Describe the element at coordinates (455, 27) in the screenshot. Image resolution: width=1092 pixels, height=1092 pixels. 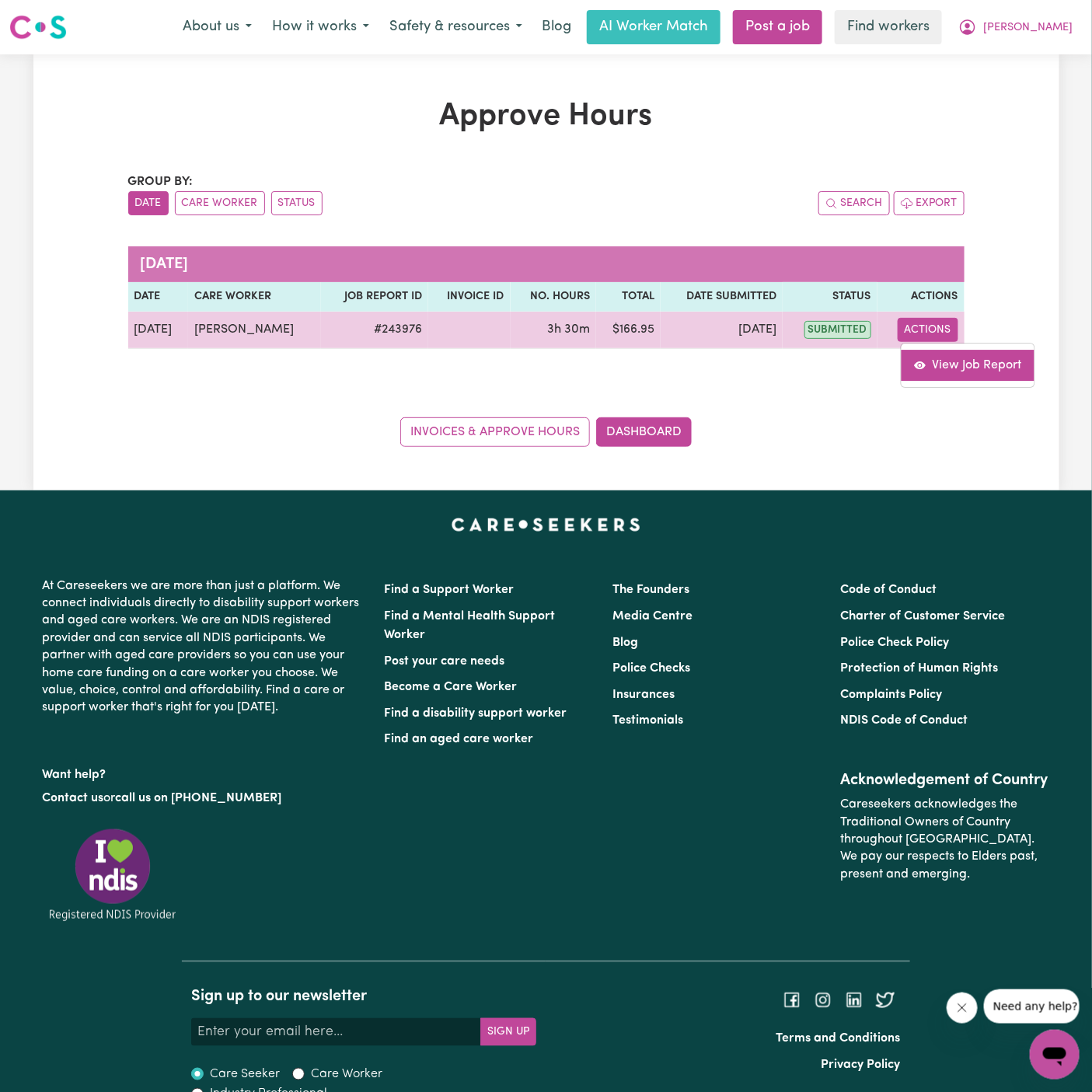
I see `button: Safety & resources` at that location.